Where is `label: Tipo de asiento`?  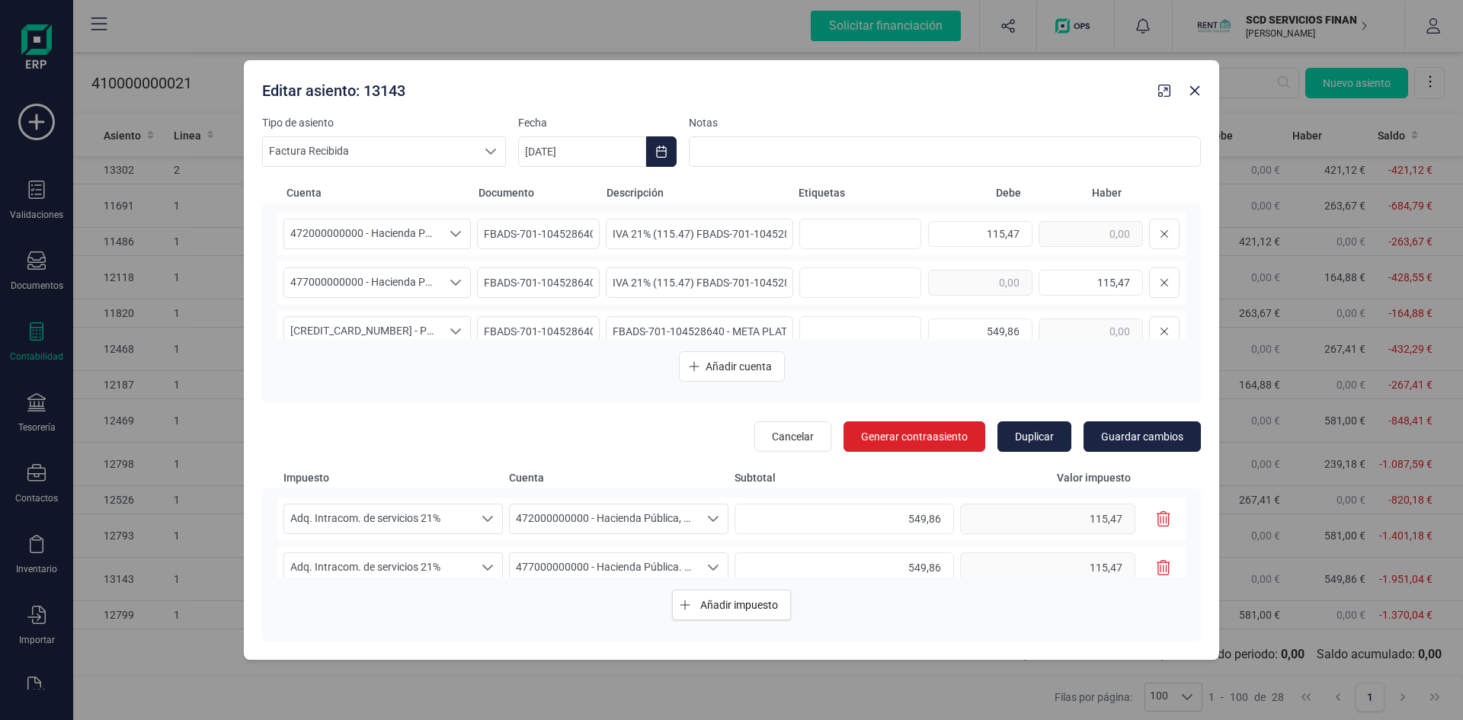
label: Tipo de asiento is located at coordinates (384, 123).